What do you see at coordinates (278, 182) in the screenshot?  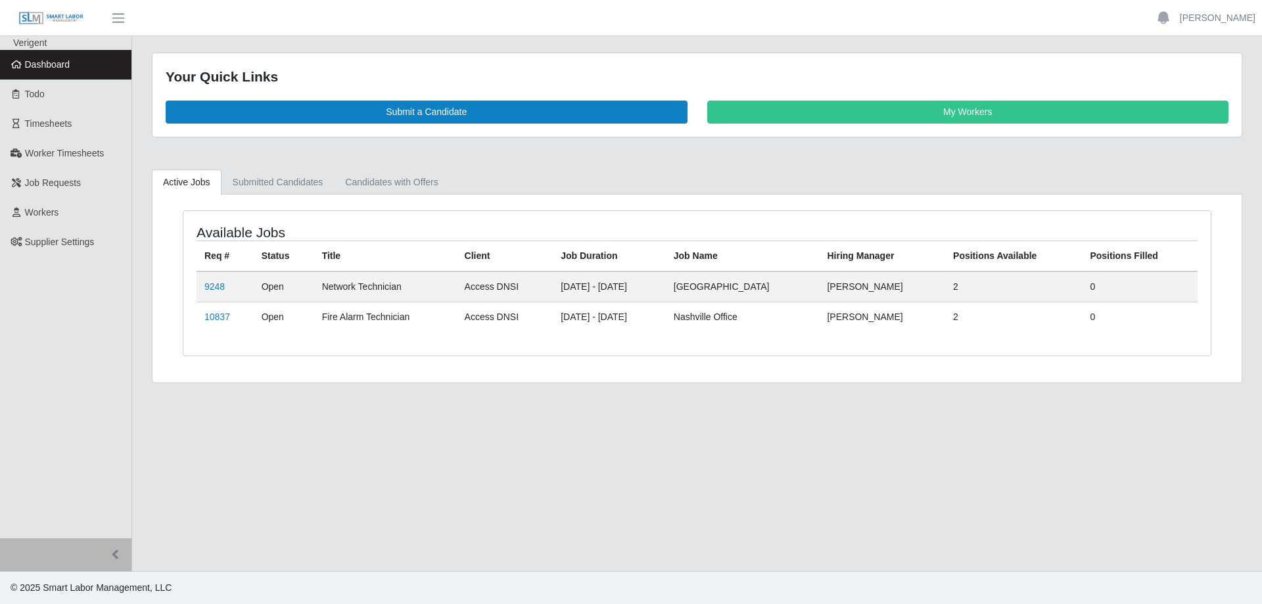 I see `a: Submitted Candidates` at bounding box center [278, 182].